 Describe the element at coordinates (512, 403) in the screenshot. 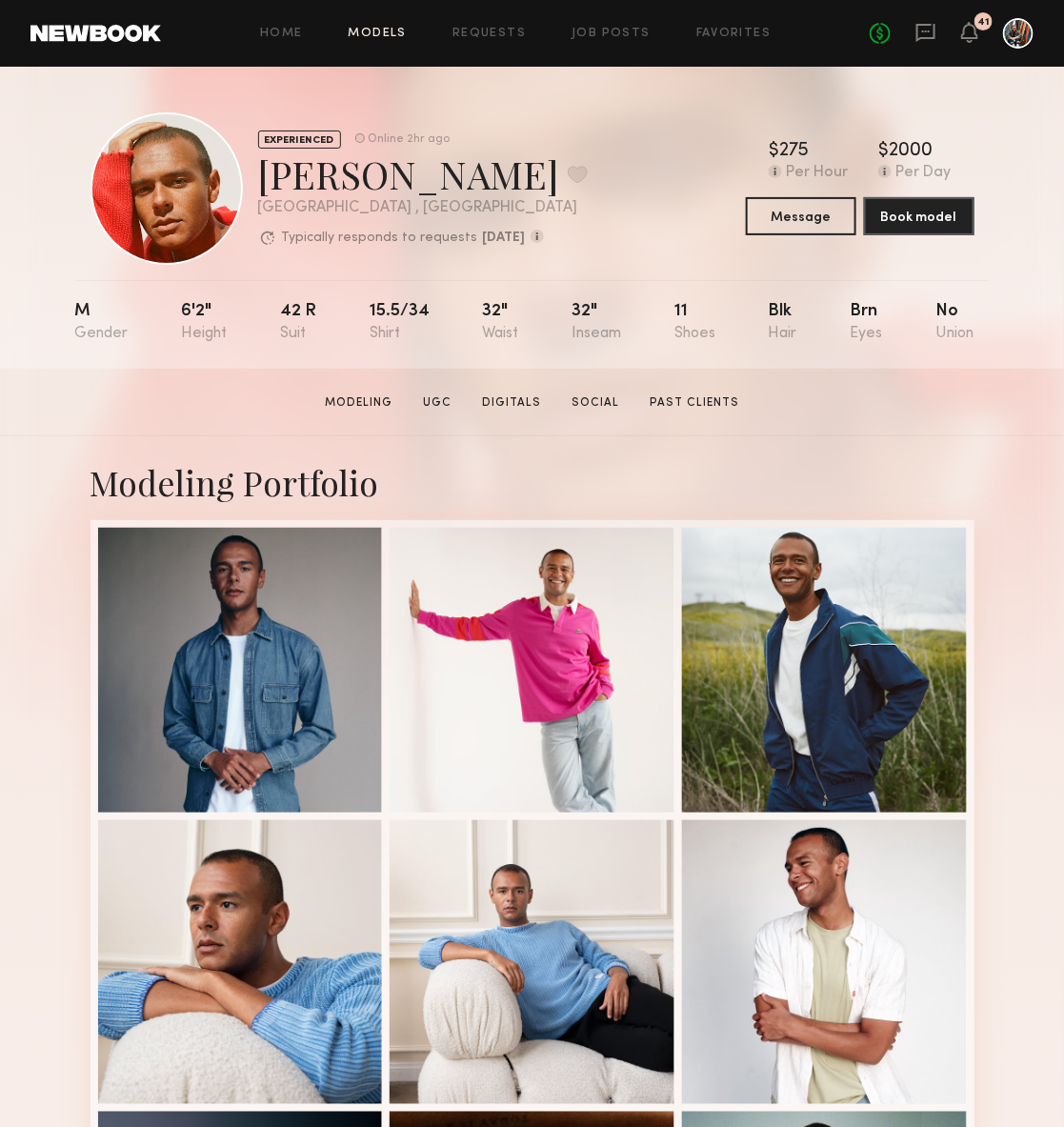

I see `a: Digitals` at that location.